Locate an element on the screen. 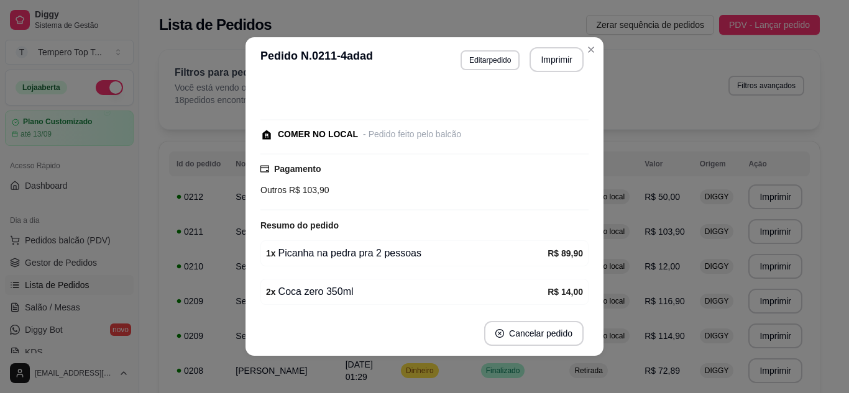 The height and width of the screenshot is (393, 849). strong: R$ 89,90 is located at coordinates (565, 254).